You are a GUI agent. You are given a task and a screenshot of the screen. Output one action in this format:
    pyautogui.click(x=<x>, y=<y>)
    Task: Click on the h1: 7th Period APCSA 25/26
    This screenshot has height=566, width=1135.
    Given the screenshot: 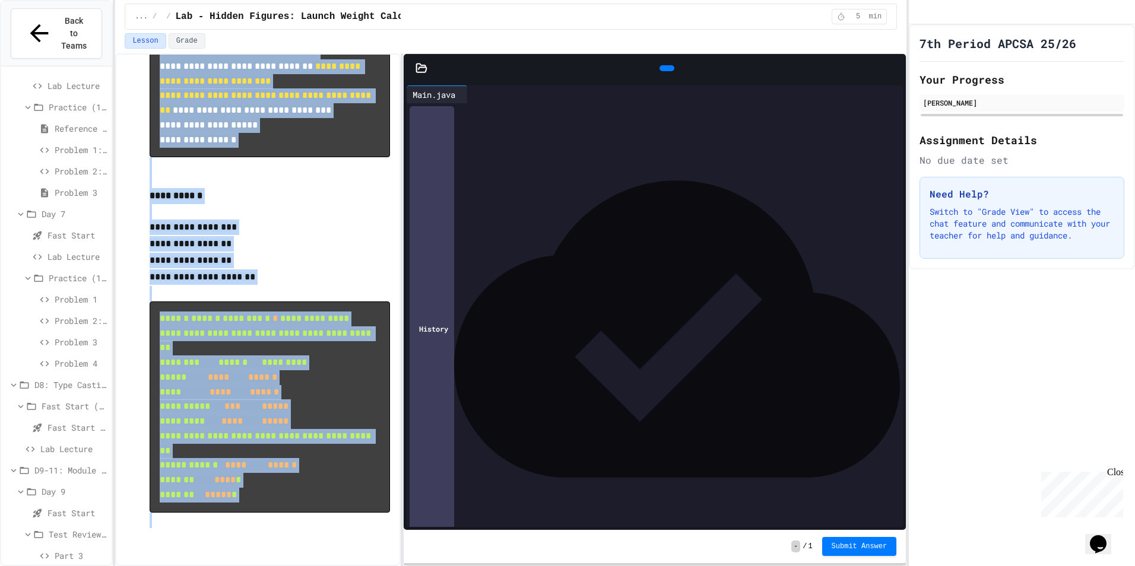 What is the action you would take?
    pyautogui.click(x=998, y=43)
    